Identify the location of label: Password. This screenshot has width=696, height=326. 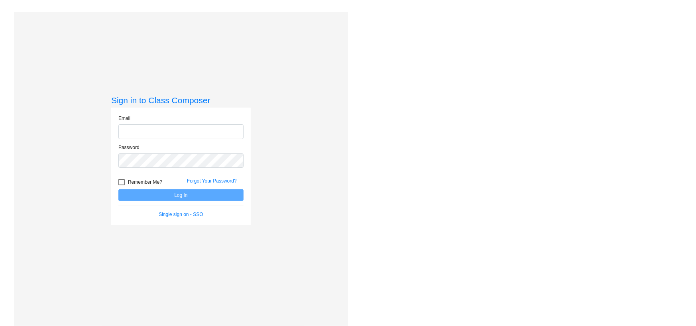
(129, 147).